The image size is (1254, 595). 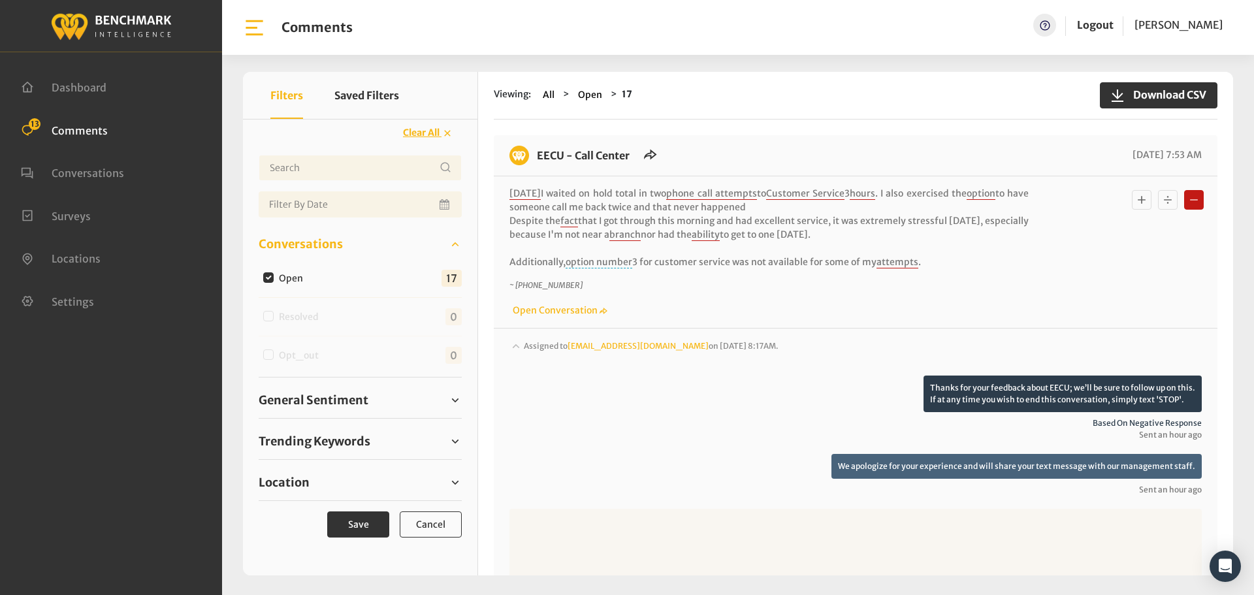 What do you see at coordinates (431, 525) in the screenshot?
I see `button: Cancel` at bounding box center [431, 525].